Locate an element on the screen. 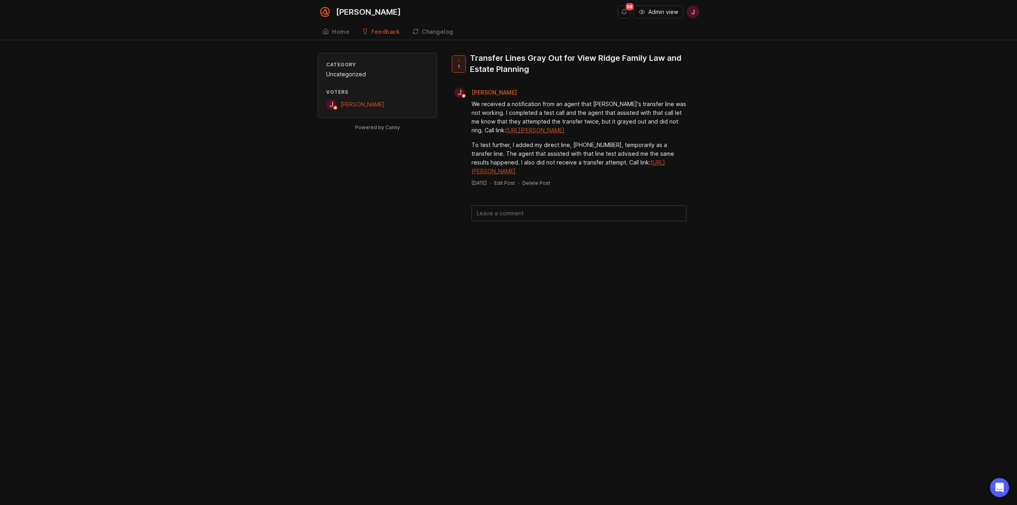 The width and height of the screenshot is (1017, 505). img: Smith.ai logo is located at coordinates (325, 12).